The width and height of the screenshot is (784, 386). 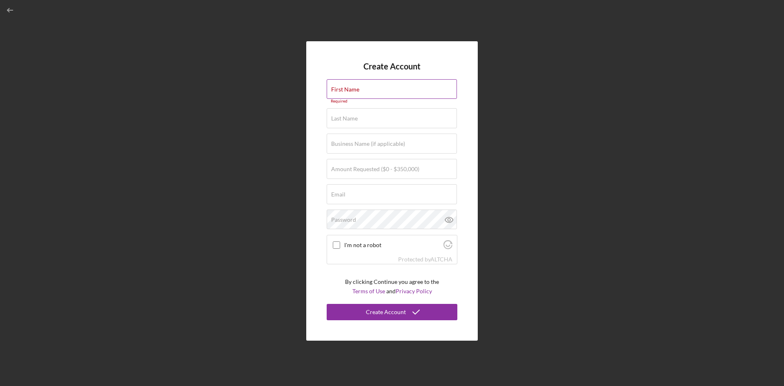 I want to click on label: Last Name, so click(x=344, y=118).